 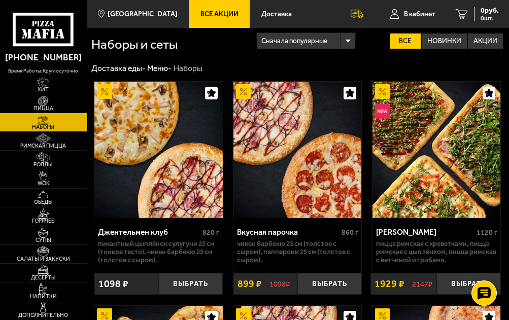 What do you see at coordinates (436, 150) in the screenshot?
I see `a: АкционныйНовинкаМама Миа` at bounding box center [436, 150].